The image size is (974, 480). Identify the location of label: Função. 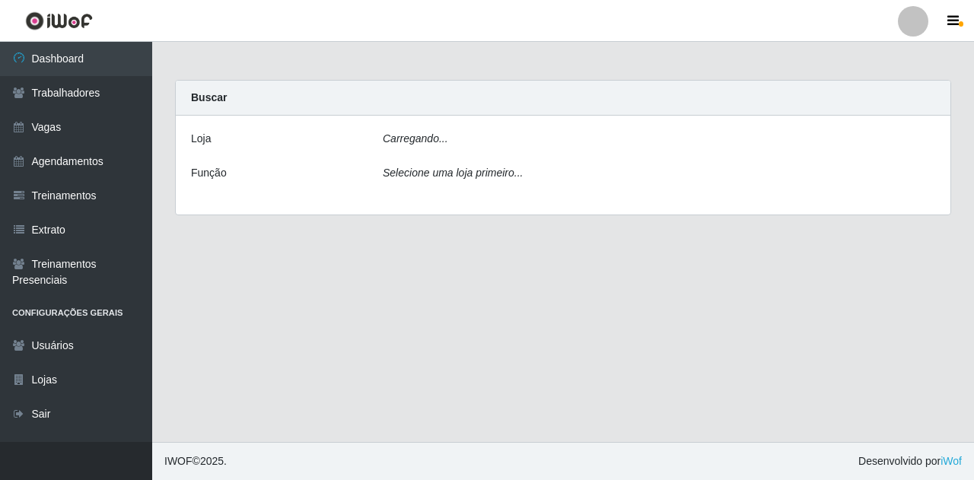
(208, 173).